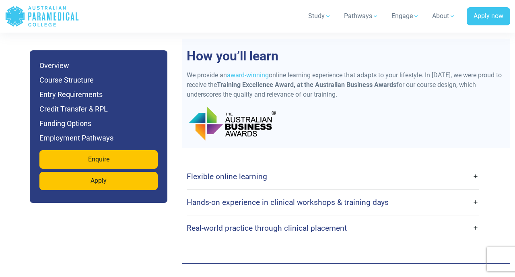  Describe the element at coordinates (488, 16) in the screenshot. I see `a: Apply now` at that location.